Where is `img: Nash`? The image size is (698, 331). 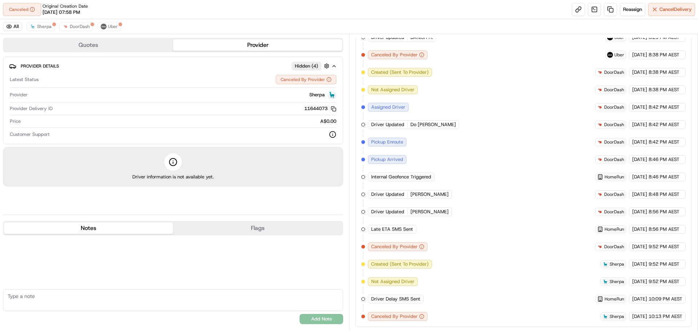
img: Nash is located at coordinates (15, 15).